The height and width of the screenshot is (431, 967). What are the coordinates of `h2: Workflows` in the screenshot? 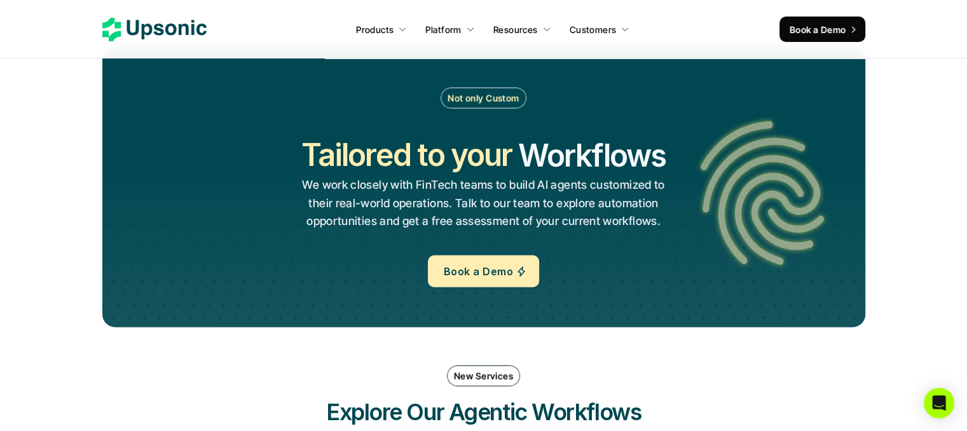 It's located at (592, 155).